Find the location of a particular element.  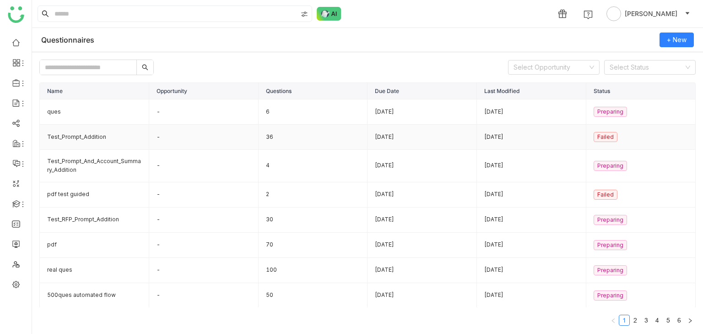

img: ask-buddy-normal.svg is located at coordinates (329, 14).